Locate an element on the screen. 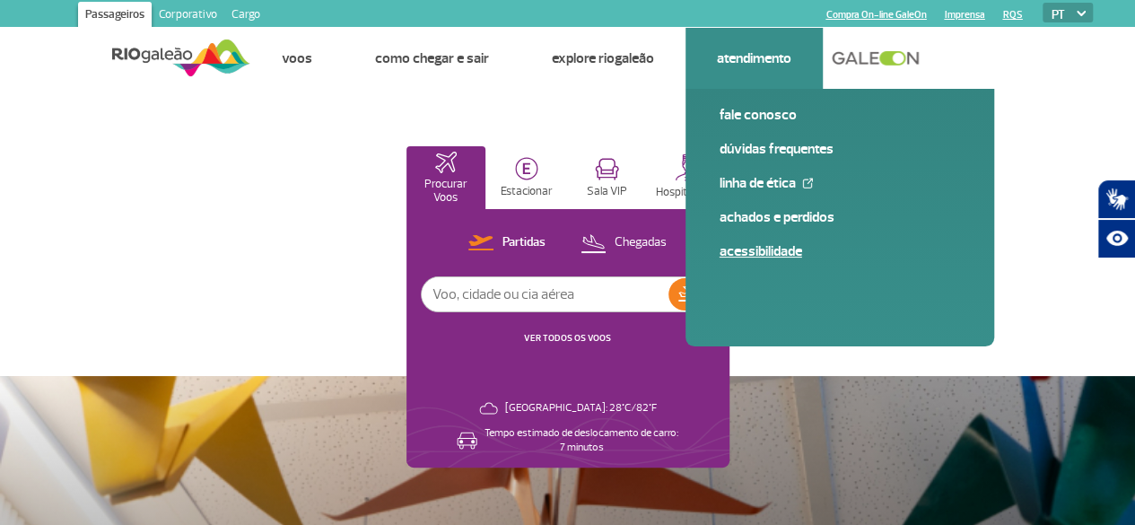  img: airplaneHomeActive.svg is located at coordinates (446, 162).